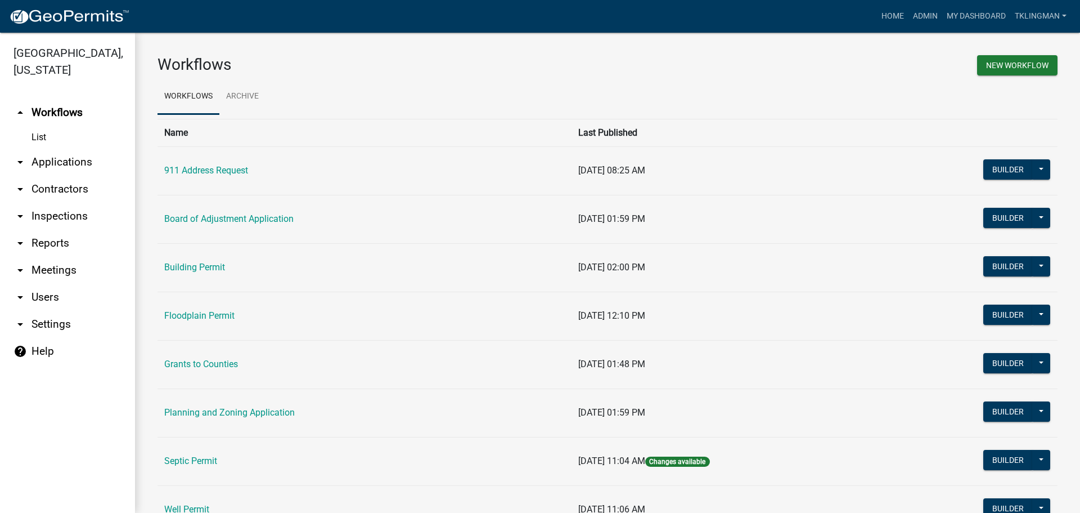 The image size is (1080, 513). What do you see at coordinates (677, 461) in the screenshot?
I see `span: Changes available` at bounding box center [677, 461].